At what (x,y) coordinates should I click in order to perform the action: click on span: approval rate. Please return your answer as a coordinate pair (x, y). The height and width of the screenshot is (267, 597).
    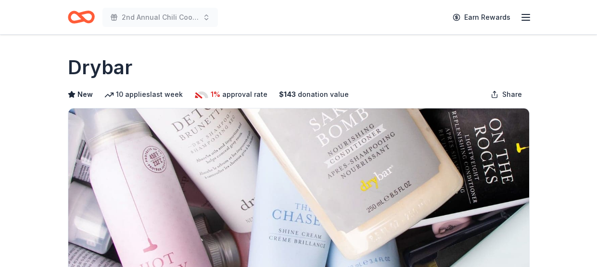
    Looking at the image, I should click on (245, 94).